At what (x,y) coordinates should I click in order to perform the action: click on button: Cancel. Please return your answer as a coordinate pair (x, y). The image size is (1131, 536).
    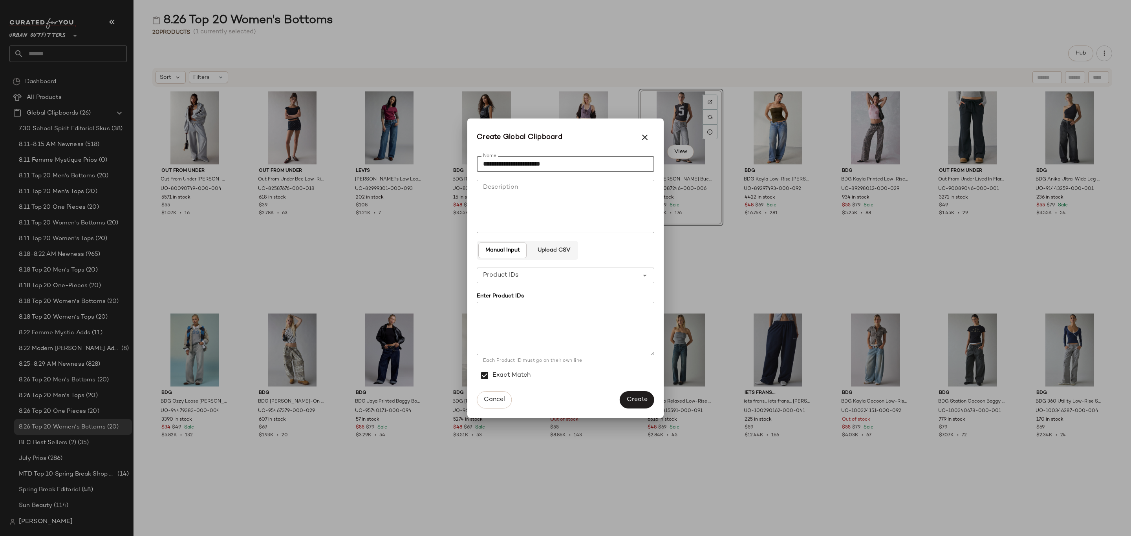
    Looking at the image, I should click on (494, 400).